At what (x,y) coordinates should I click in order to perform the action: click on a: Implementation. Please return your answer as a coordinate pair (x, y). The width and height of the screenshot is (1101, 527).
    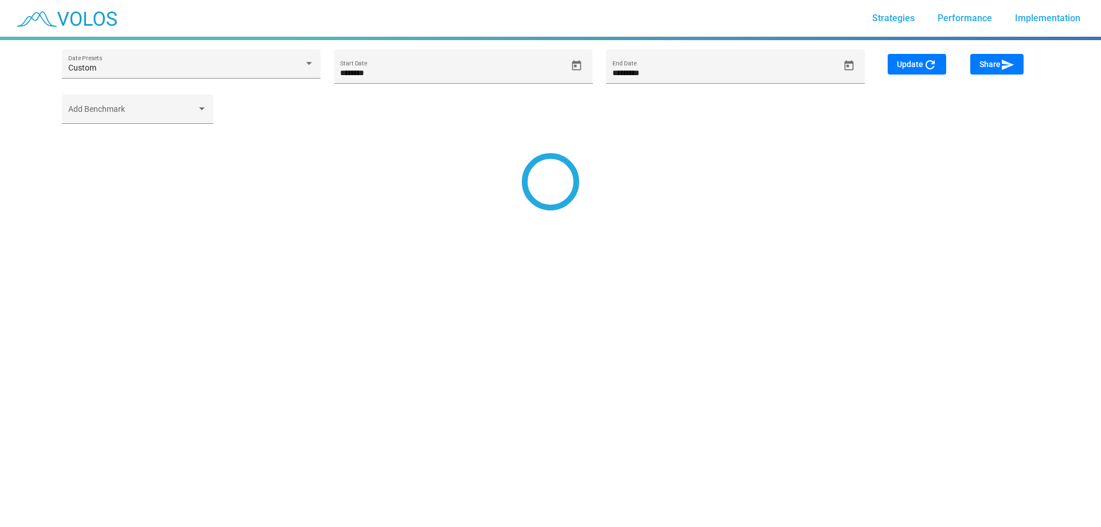
    Looking at the image, I should click on (1047, 18).